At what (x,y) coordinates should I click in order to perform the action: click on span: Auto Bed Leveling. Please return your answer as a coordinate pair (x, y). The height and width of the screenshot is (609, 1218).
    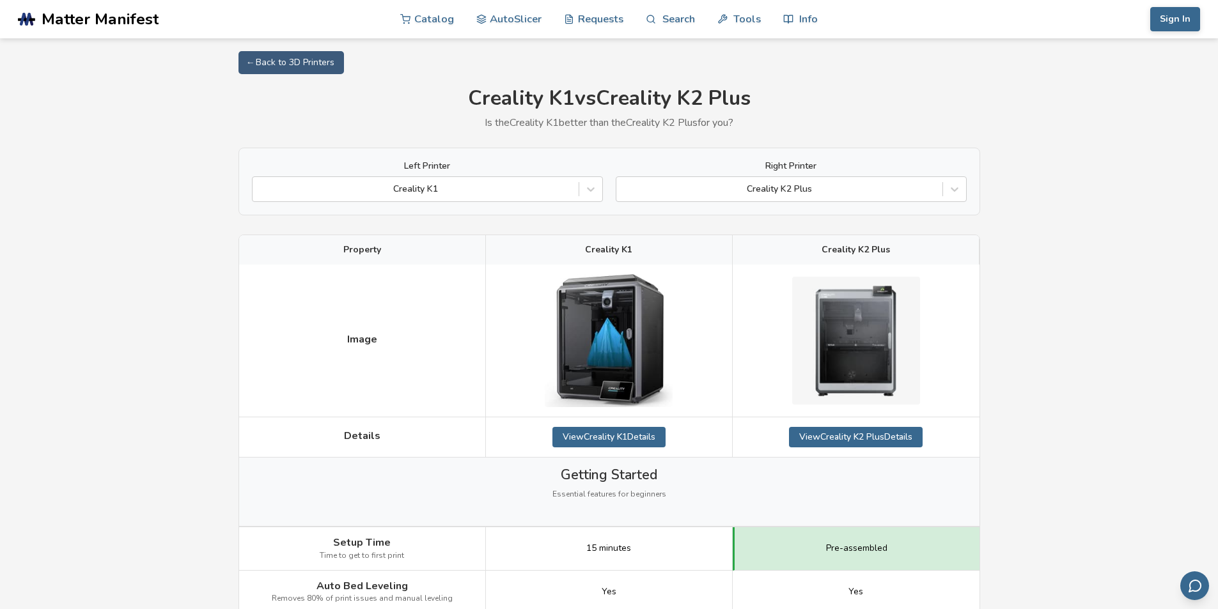
    Looking at the image, I should click on (362, 586).